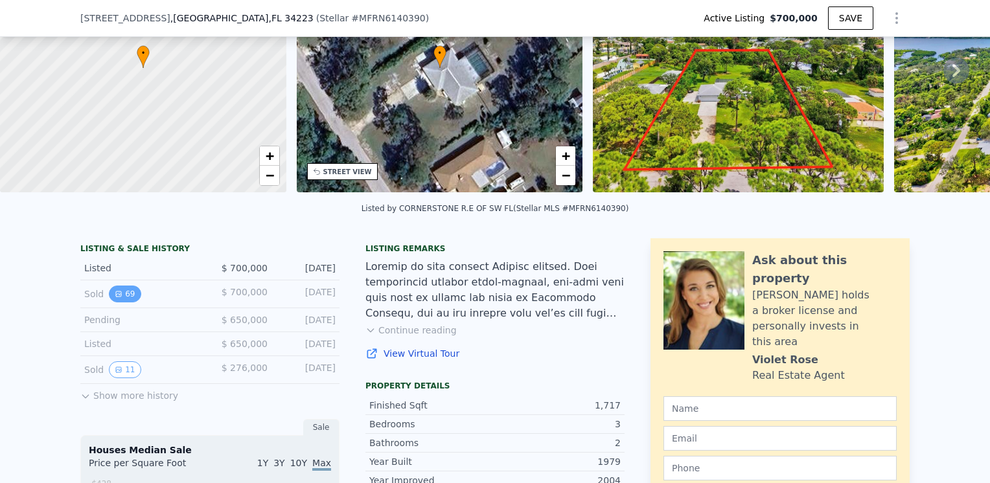 The height and width of the screenshot is (483, 990). What do you see at coordinates (388, 18) in the screenshot?
I see `span: # MFRN6140390` at bounding box center [388, 18].